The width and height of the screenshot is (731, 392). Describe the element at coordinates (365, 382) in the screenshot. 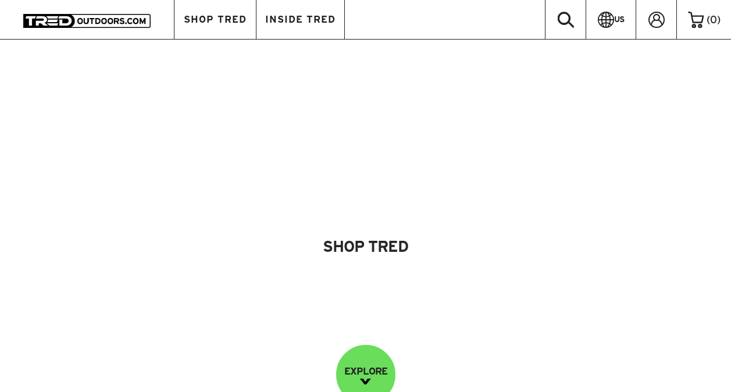

I see `img: down-image` at that location.